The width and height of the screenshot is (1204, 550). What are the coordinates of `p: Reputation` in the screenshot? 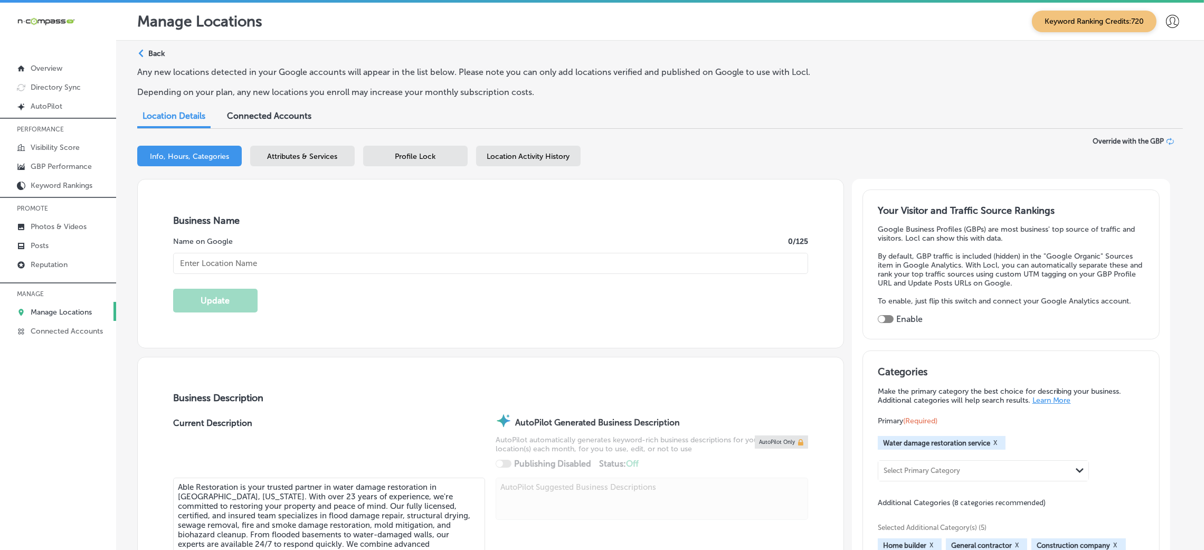 It's located at (49, 264).